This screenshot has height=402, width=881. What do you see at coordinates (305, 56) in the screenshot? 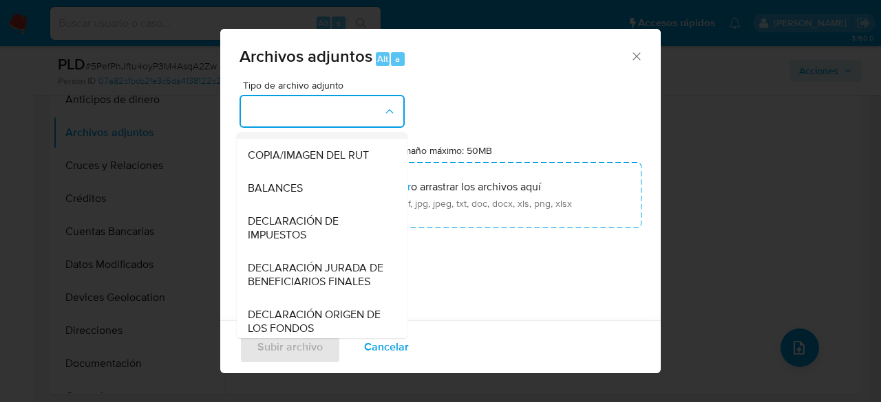
I see `span: Archivos adjuntos` at bounding box center [305, 56].